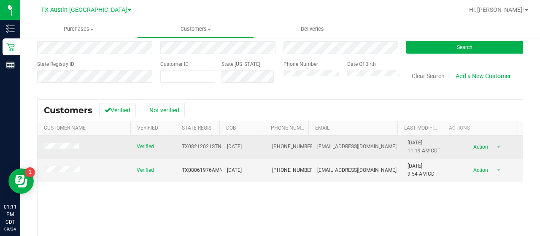  What do you see at coordinates (301, 64) in the screenshot?
I see `label: Phone Number` at bounding box center [301, 64].